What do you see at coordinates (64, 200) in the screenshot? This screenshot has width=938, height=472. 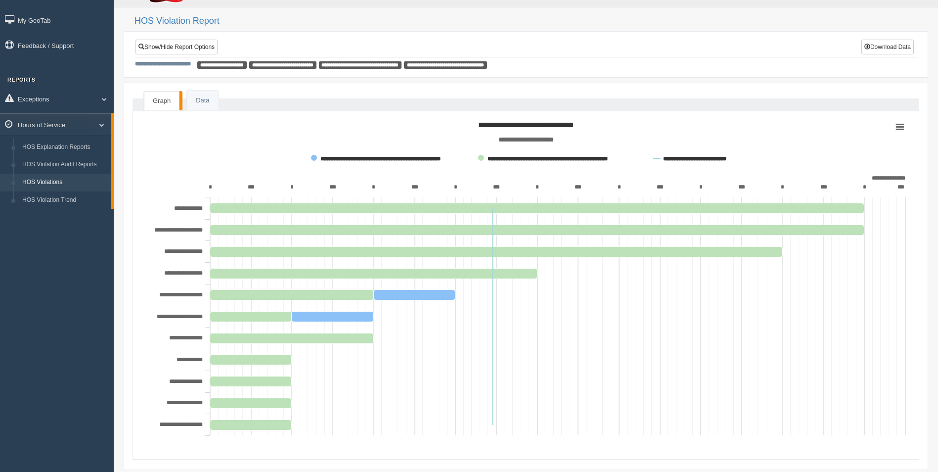 I see `a: HOS Violation Trend` at bounding box center [64, 200].